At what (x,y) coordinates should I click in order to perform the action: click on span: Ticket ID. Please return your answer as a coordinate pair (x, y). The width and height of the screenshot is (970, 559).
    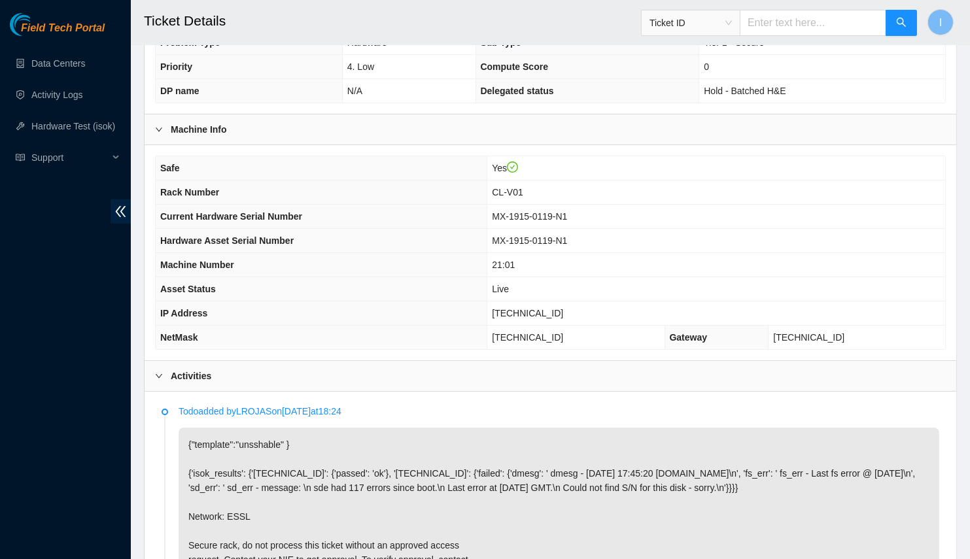
    Looking at the image, I should click on (691, 23).